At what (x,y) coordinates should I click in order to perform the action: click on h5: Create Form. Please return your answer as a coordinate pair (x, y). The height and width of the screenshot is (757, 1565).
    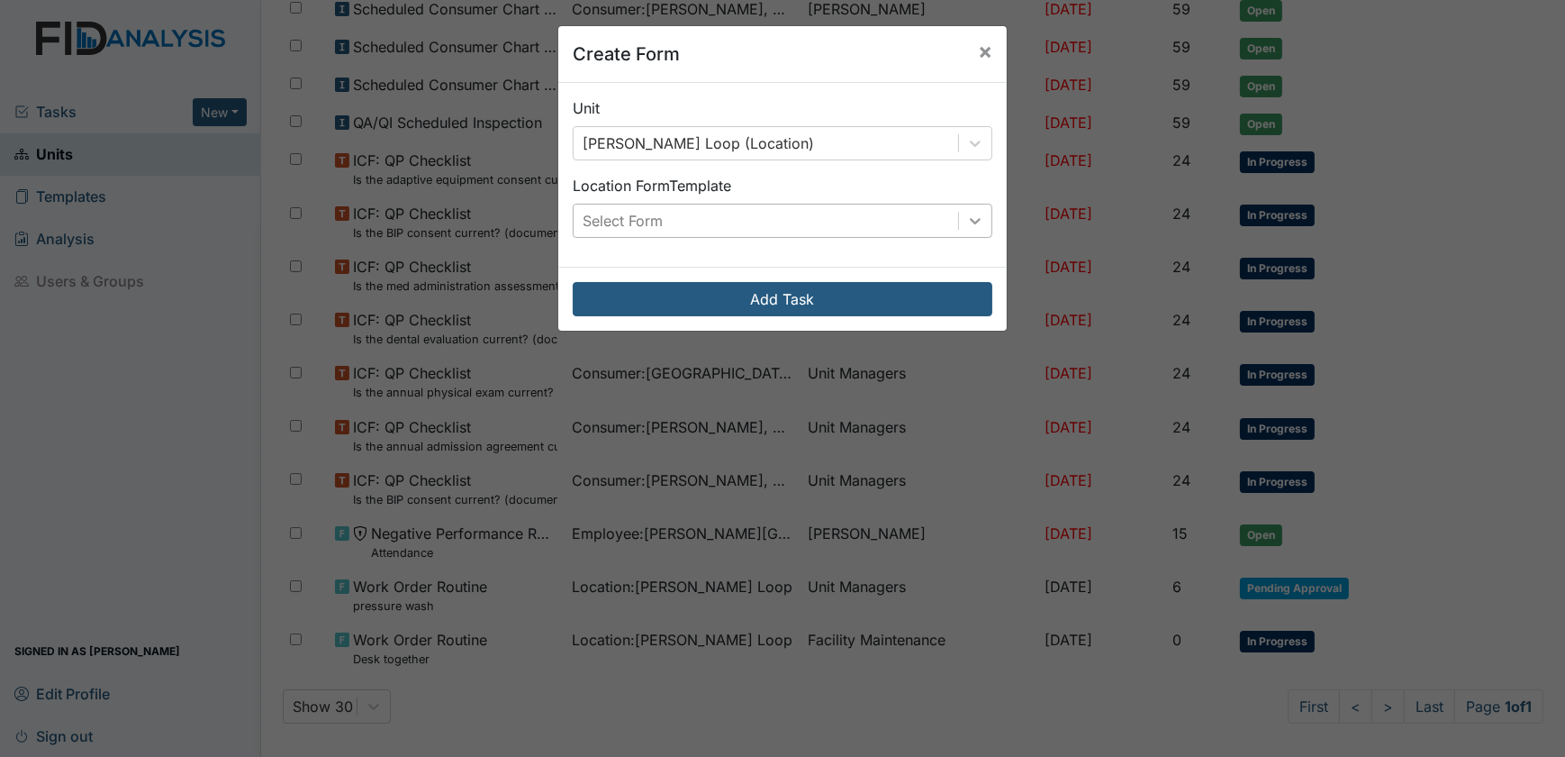
    Looking at the image, I should click on (626, 54).